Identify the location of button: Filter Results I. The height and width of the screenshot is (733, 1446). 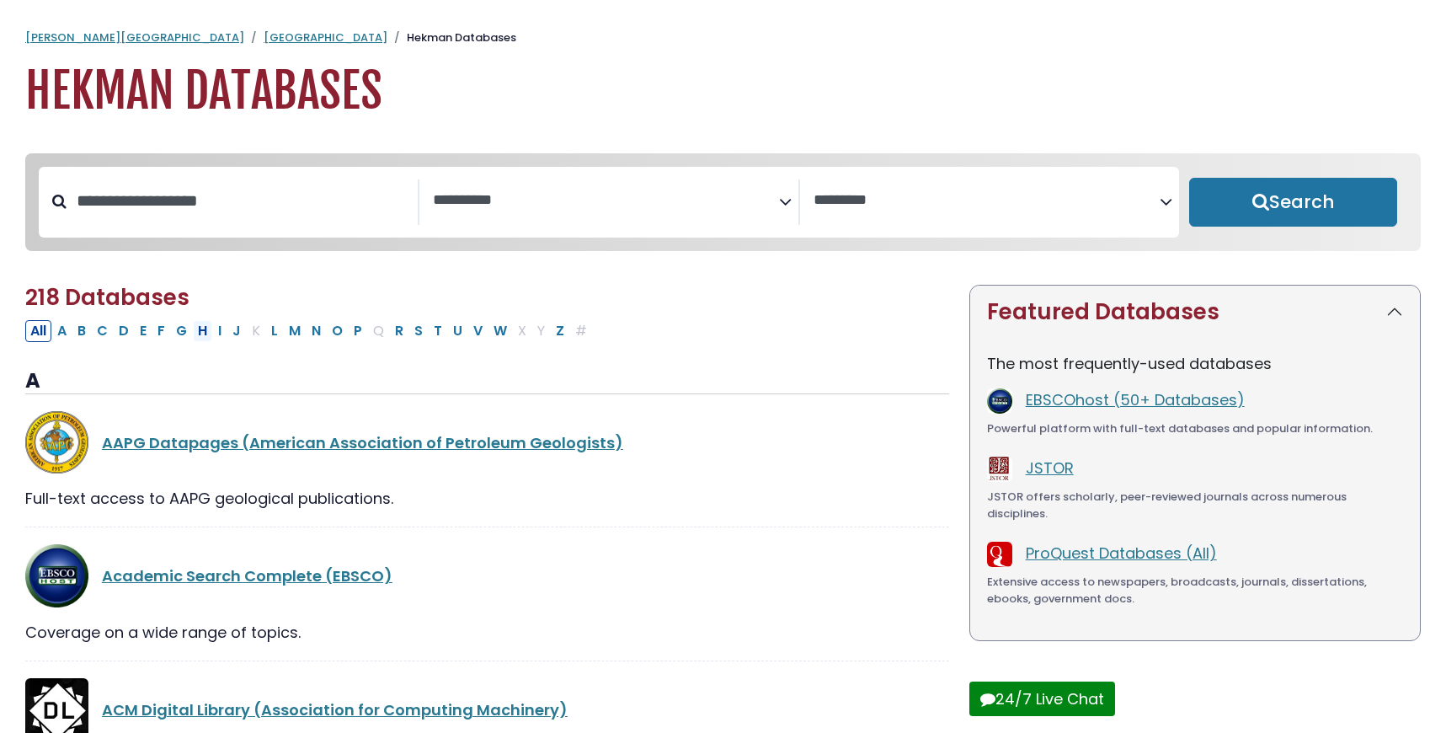
(220, 331).